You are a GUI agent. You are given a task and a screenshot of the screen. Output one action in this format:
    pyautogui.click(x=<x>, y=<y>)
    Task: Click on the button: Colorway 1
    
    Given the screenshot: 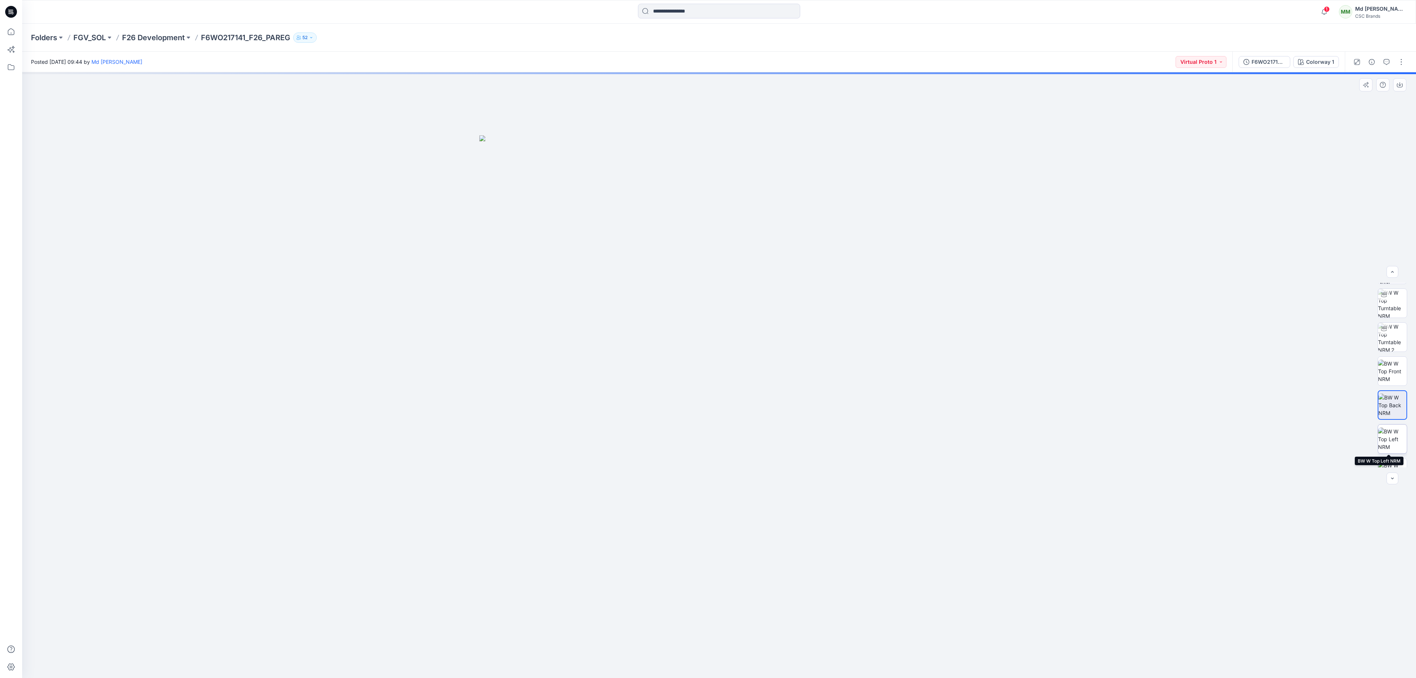 What is the action you would take?
    pyautogui.click(x=1316, y=62)
    